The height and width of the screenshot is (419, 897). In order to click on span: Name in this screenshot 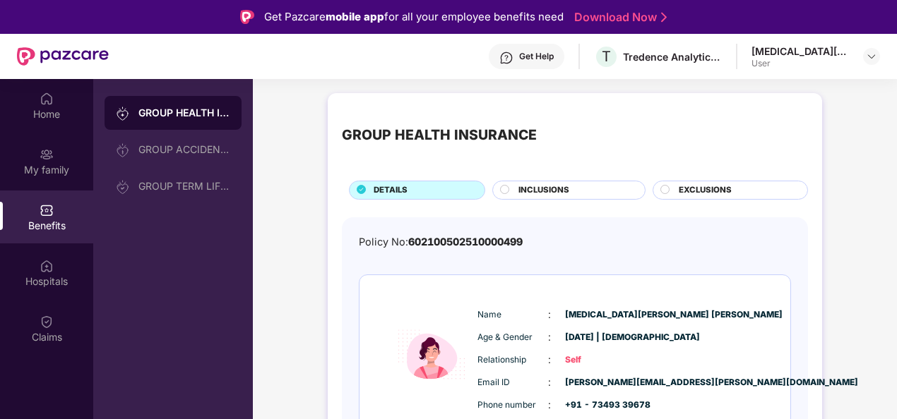, I will do `click(513, 315)`.